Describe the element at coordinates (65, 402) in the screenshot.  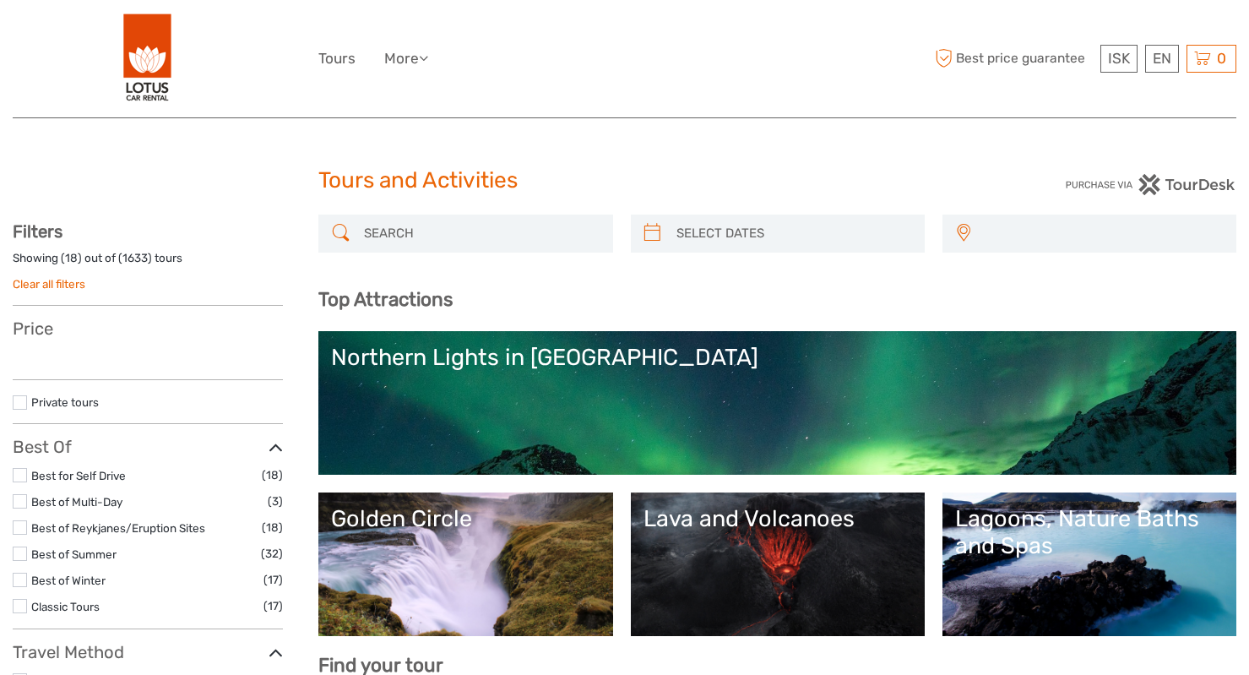
I see `a: Private tours` at that location.